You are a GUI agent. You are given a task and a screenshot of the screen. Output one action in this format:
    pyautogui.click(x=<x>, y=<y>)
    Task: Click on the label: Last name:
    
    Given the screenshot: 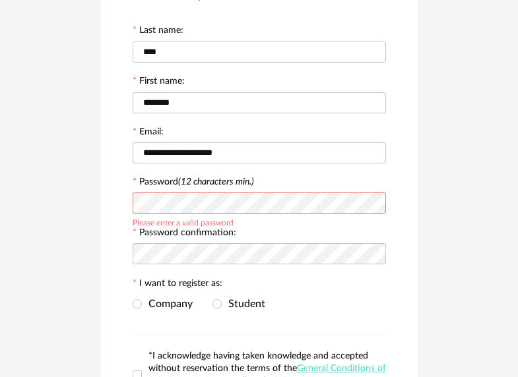 What is the action you would take?
    pyautogui.click(x=158, y=32)
    